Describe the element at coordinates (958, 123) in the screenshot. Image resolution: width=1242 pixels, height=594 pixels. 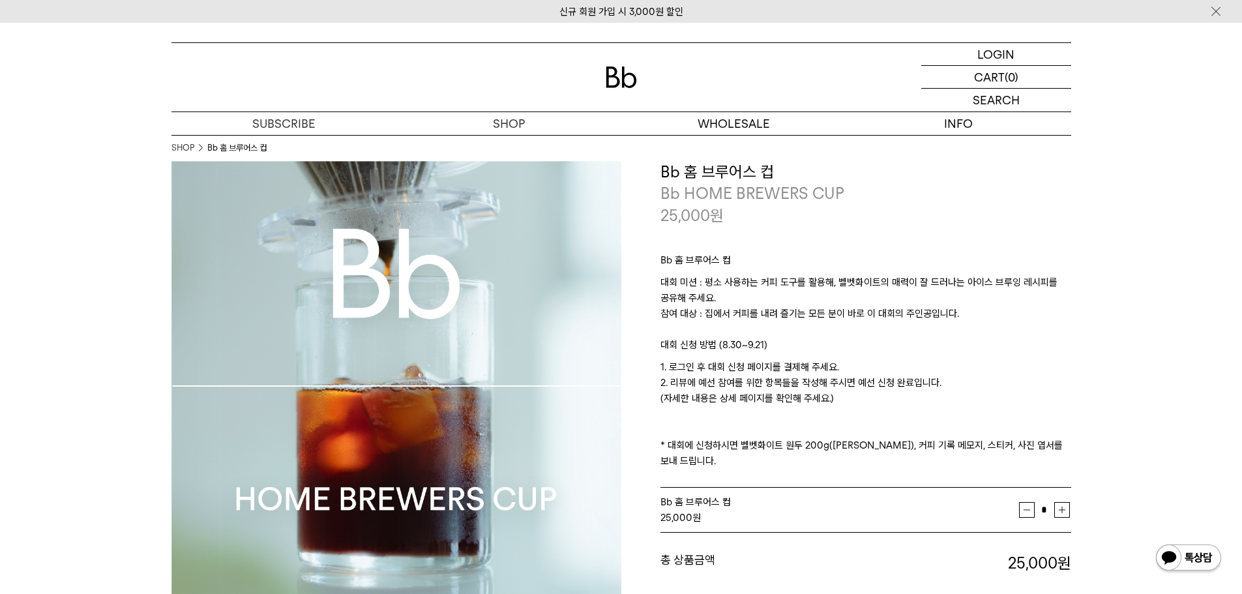
I see `p: INFO` at that location.